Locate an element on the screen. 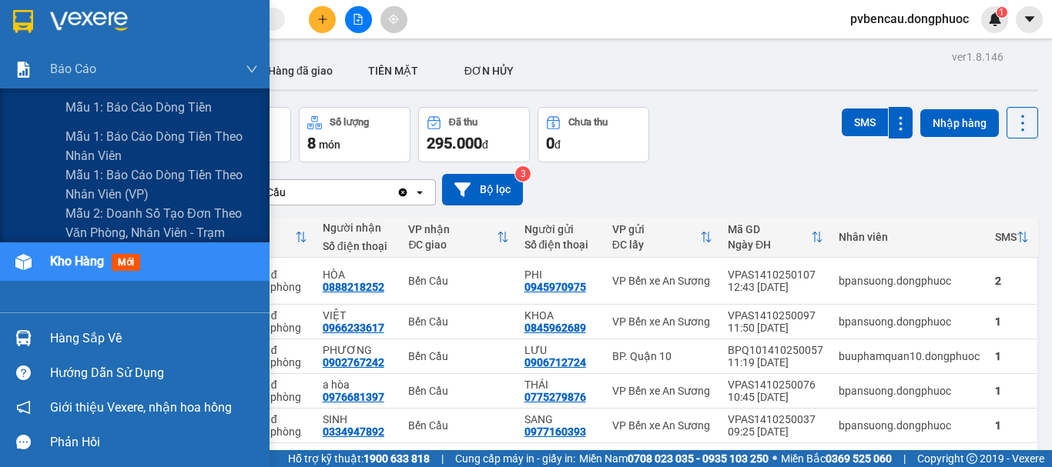 The width and height of the screenshot is (1052, 467). div: Đã thu is located at coordinates (463, 122).